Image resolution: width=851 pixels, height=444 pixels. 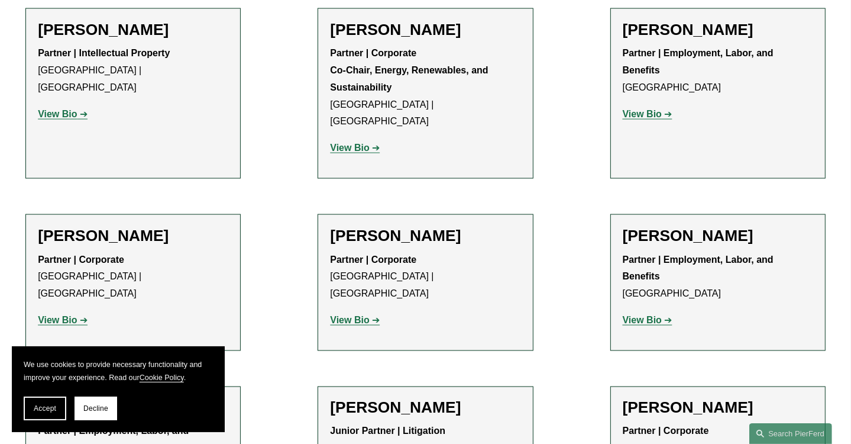 I want to click on p: We use cookies to provide necessary functionality and improve your experience. Read our ., so click(x=118, y=371).